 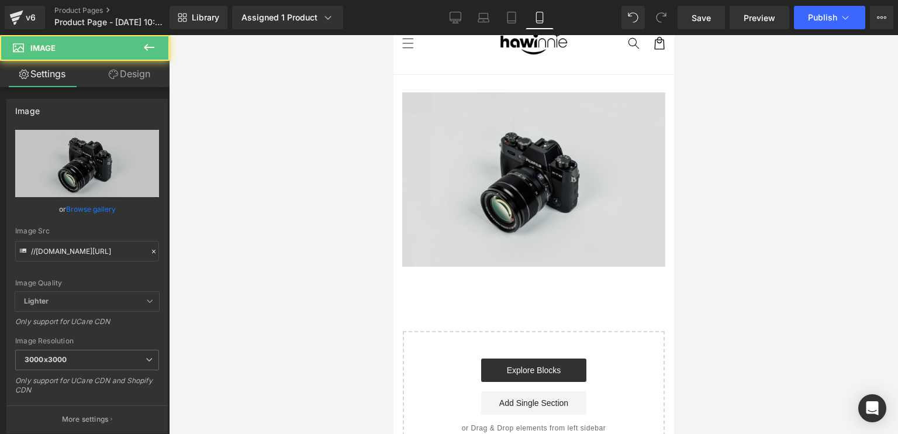 What do you see at coordinates (27, 108) in the screenshot?
I see `div: Image` at bounding box center [27, 108].